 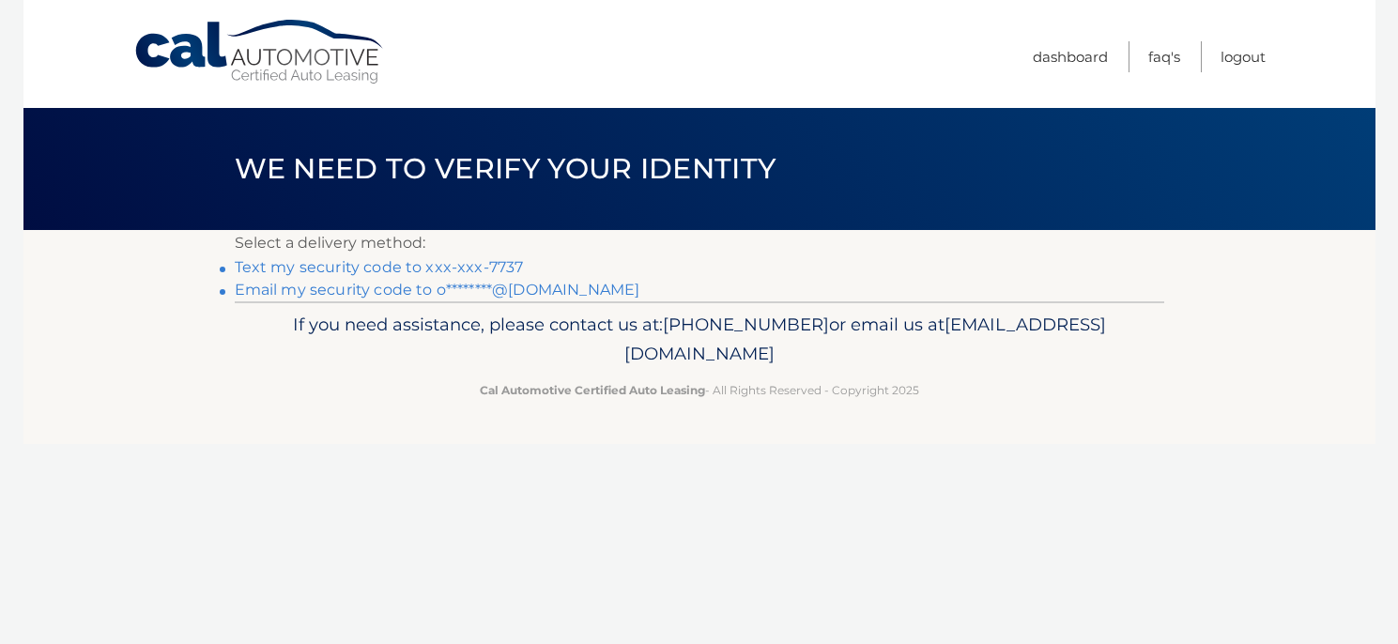 I want to click on span: We need to verify your identity, so click(x=505, y=168).